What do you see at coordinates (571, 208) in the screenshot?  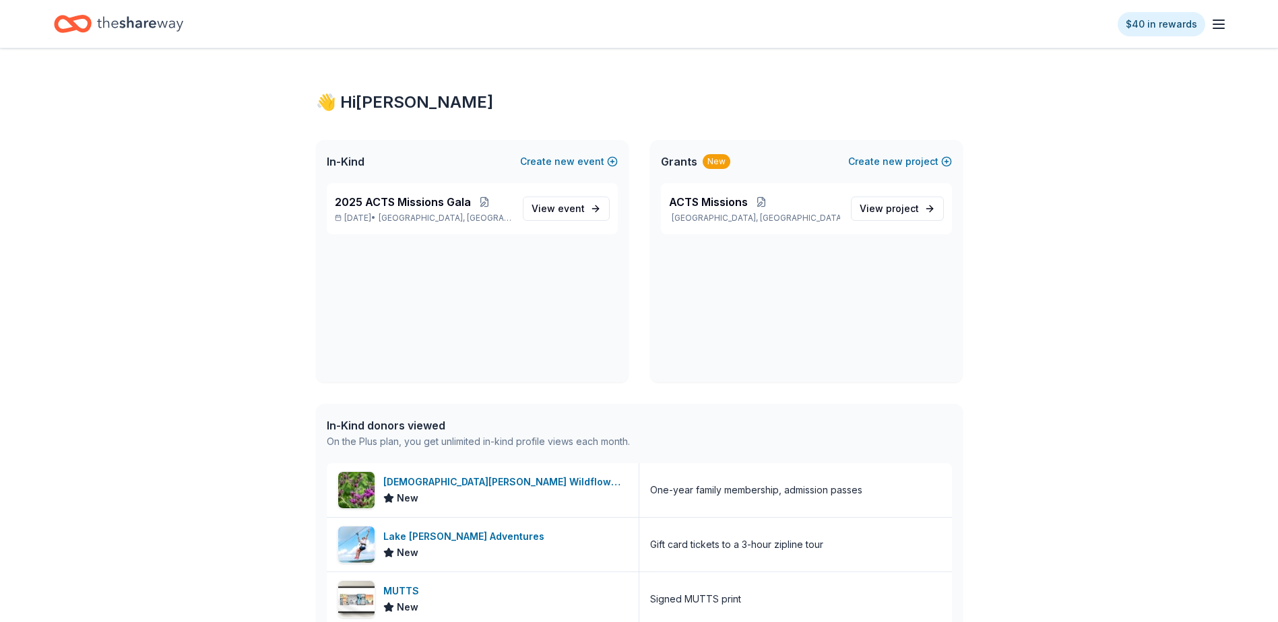 I see `span: event` at bounding box center [571, 208].